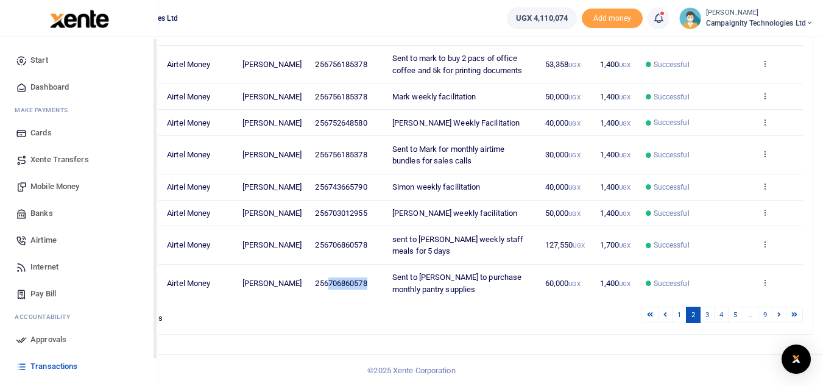 This screenshot has height=386, width=823. What do you see at coordinates (563, 64) in the screenshot?
I see `span: 53,358` at bounding box center [563, 64].